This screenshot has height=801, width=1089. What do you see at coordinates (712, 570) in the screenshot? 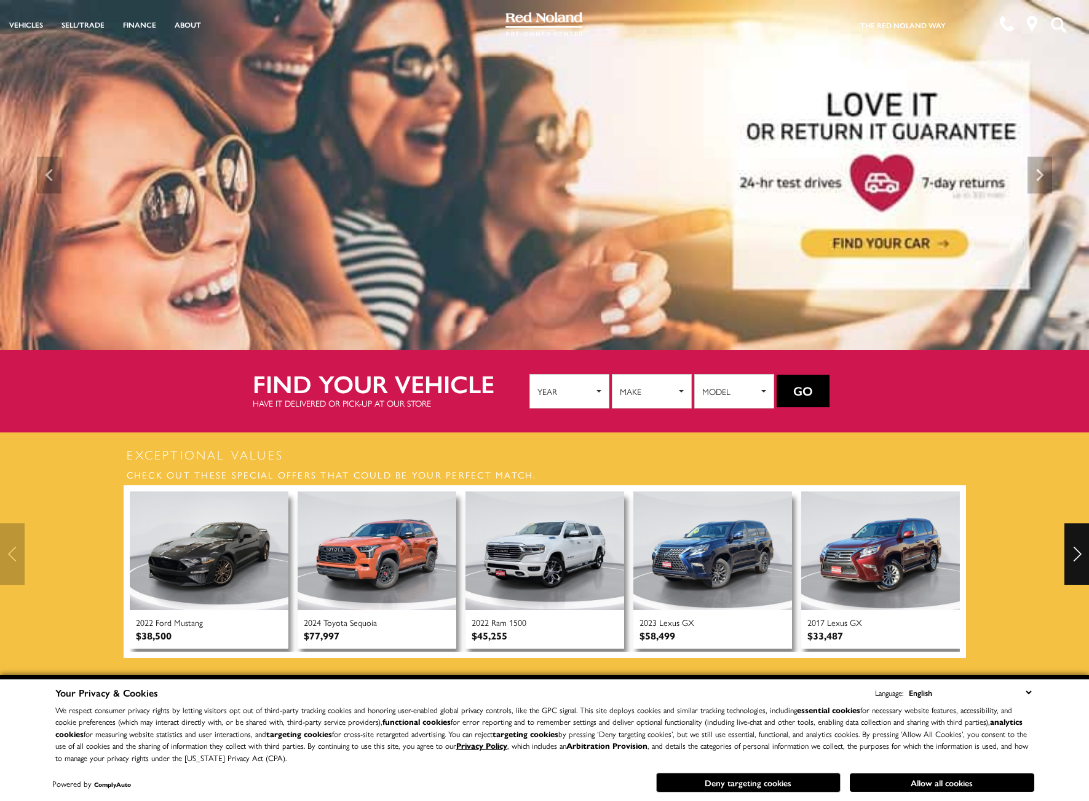
I see `a: Used 2023 Lexus GX 460 With Navigation & 4WD 2023 Lexus GX $58,499` at bounding box center [712, 570].